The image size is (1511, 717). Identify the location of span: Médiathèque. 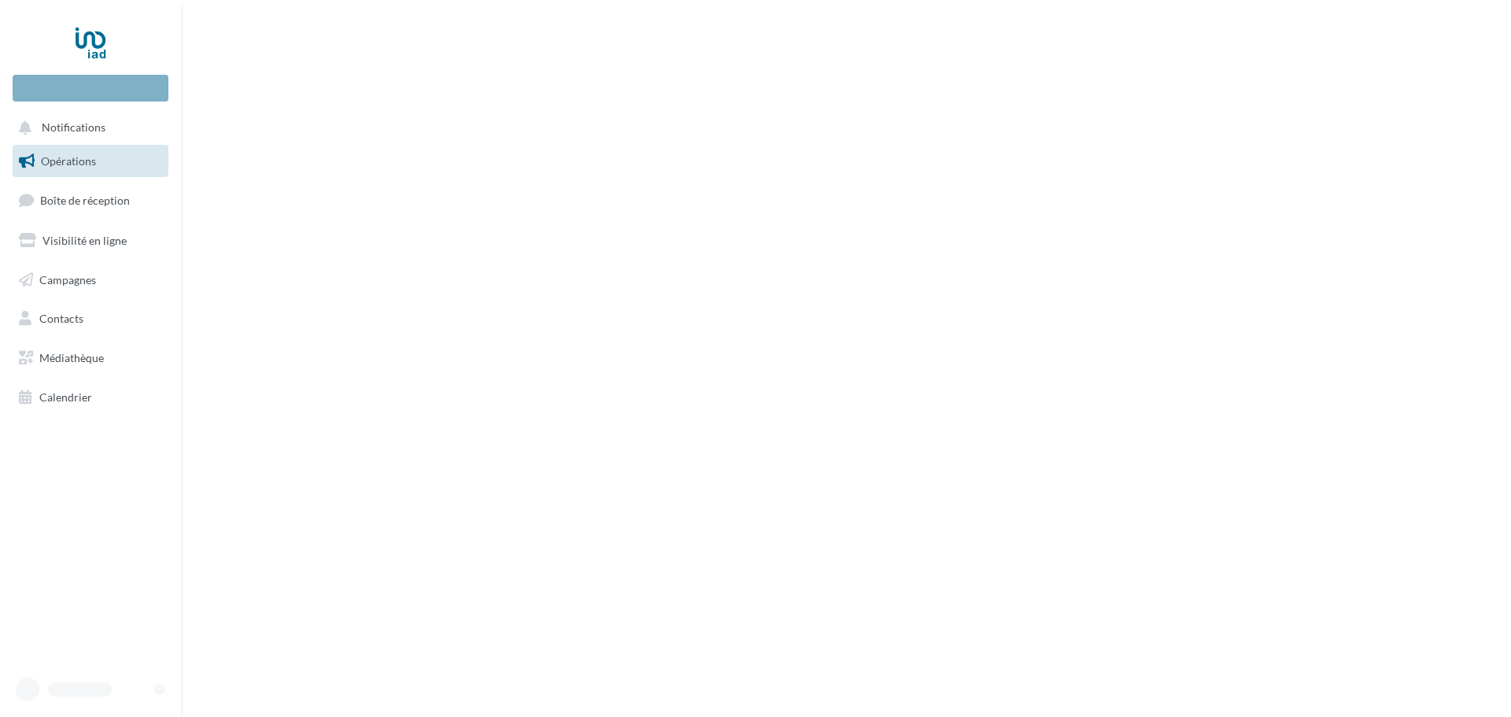
(72, 357).